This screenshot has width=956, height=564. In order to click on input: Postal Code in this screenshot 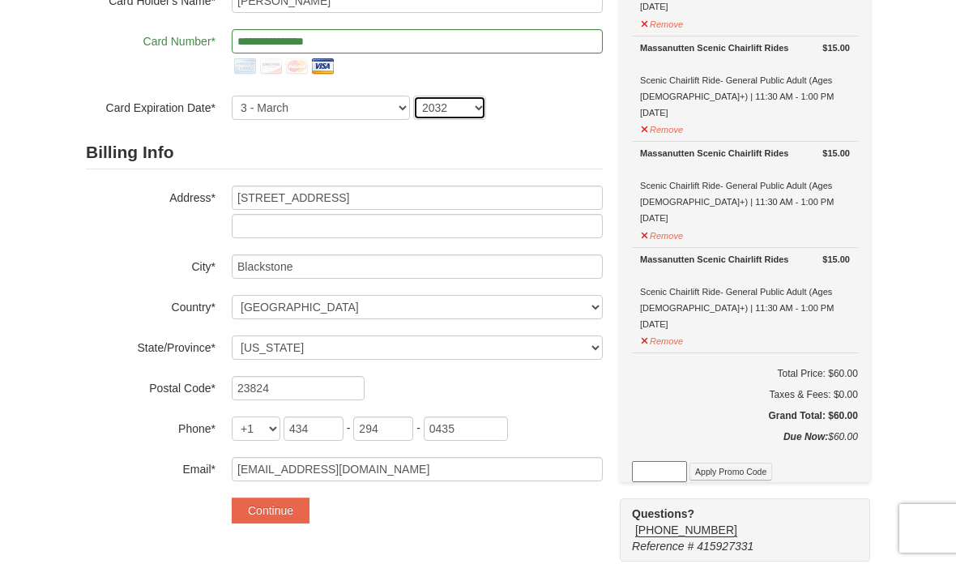, I will do `click(298, 388)`.